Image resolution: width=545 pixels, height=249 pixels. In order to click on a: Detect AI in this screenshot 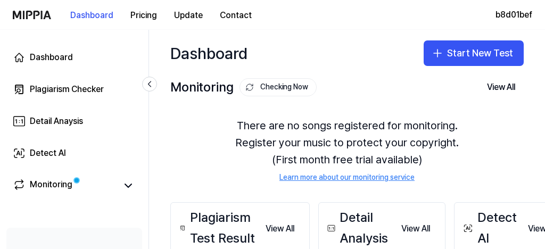, I will do `click(74, 153)`.